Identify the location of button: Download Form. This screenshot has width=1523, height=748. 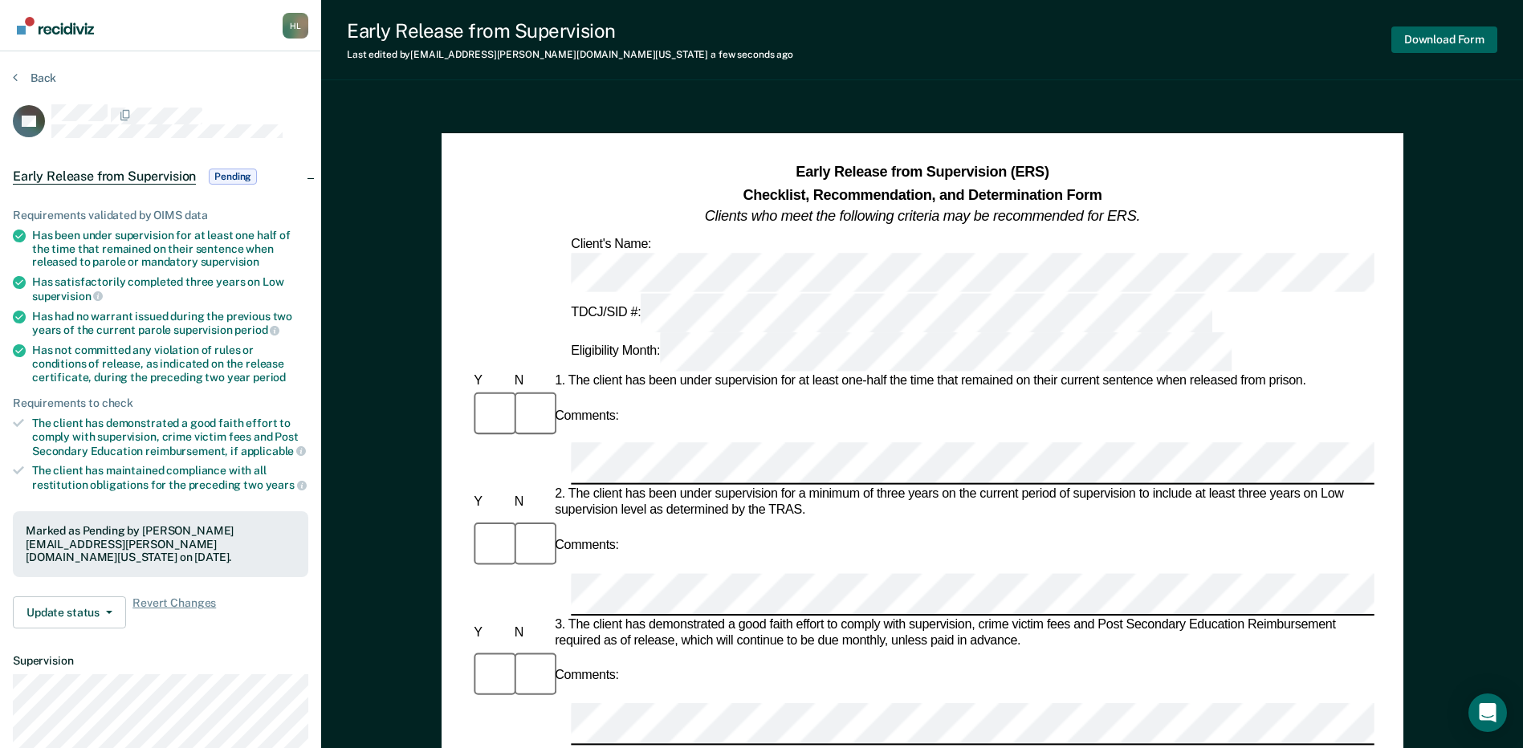
(1444, 39).